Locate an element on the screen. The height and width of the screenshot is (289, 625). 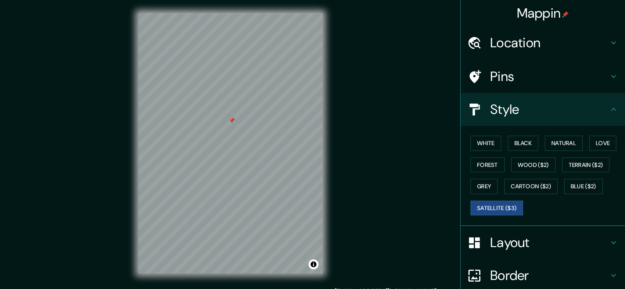
button: Grey is located at coordinates (484, 186).